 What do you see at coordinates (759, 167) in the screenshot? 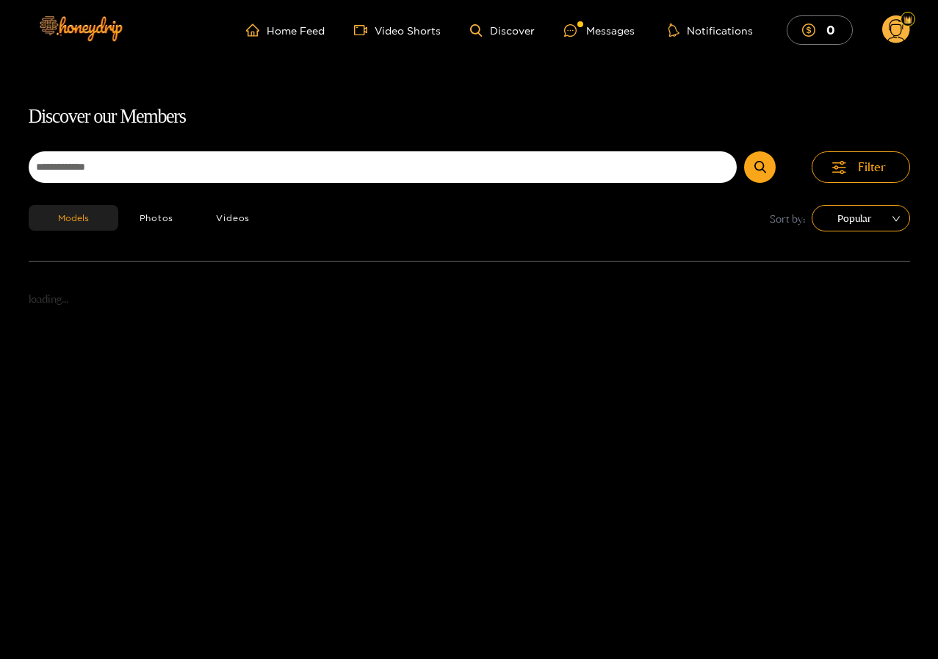
I see `button: Submit Search` at bounding box center [759, 167].